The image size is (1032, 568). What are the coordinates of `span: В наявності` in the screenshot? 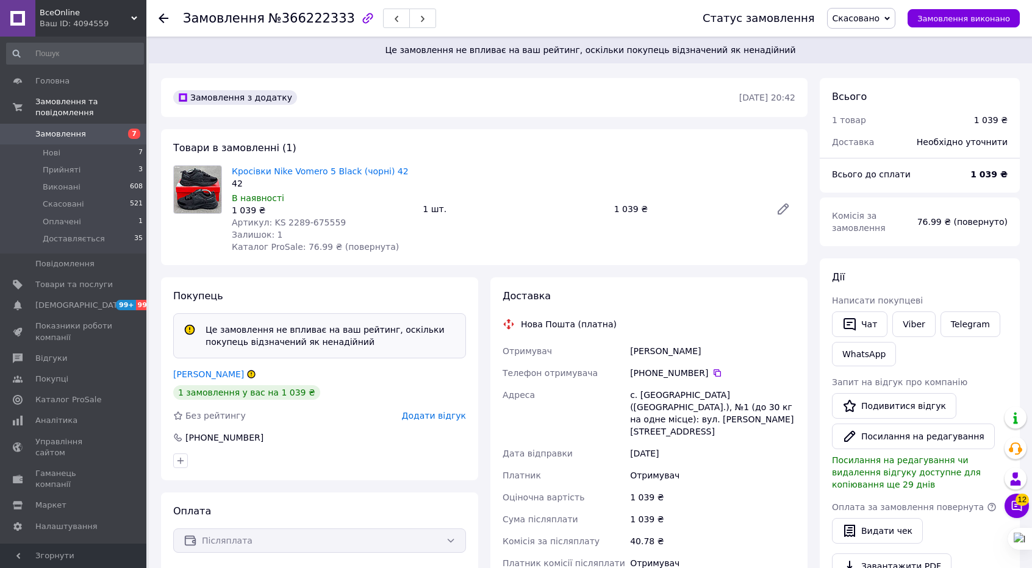 It's located at (258, 198).